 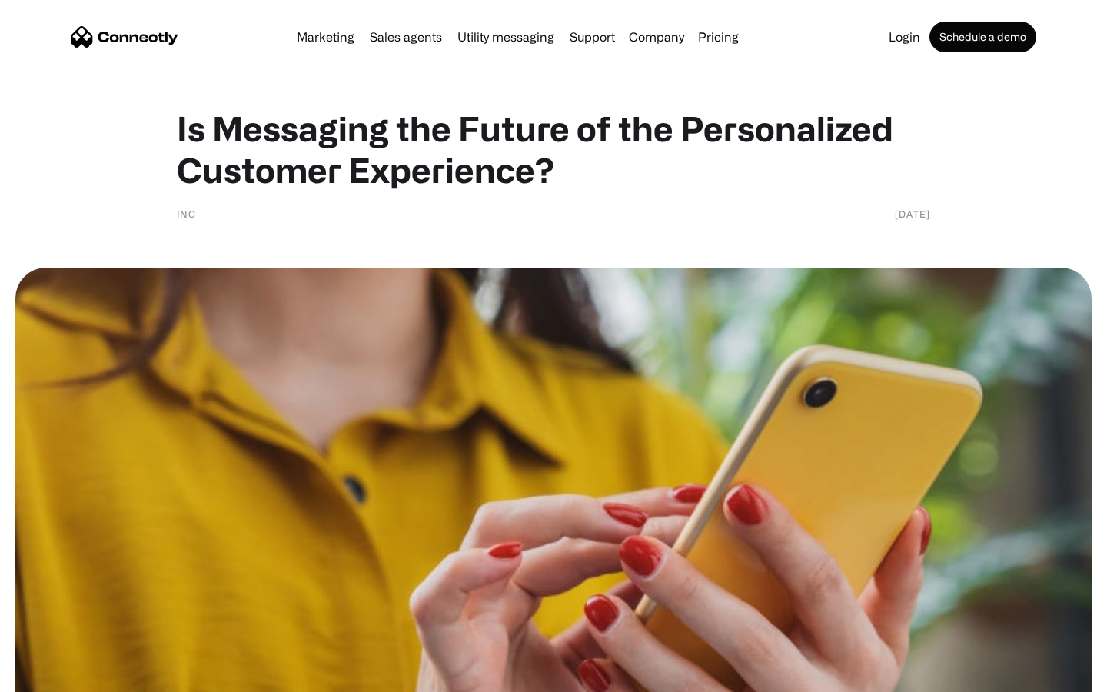 What do you see at coordinates (54, 676) in the screenshot?
I see `aside: Language selected: English` at bounding box center [54, 676].